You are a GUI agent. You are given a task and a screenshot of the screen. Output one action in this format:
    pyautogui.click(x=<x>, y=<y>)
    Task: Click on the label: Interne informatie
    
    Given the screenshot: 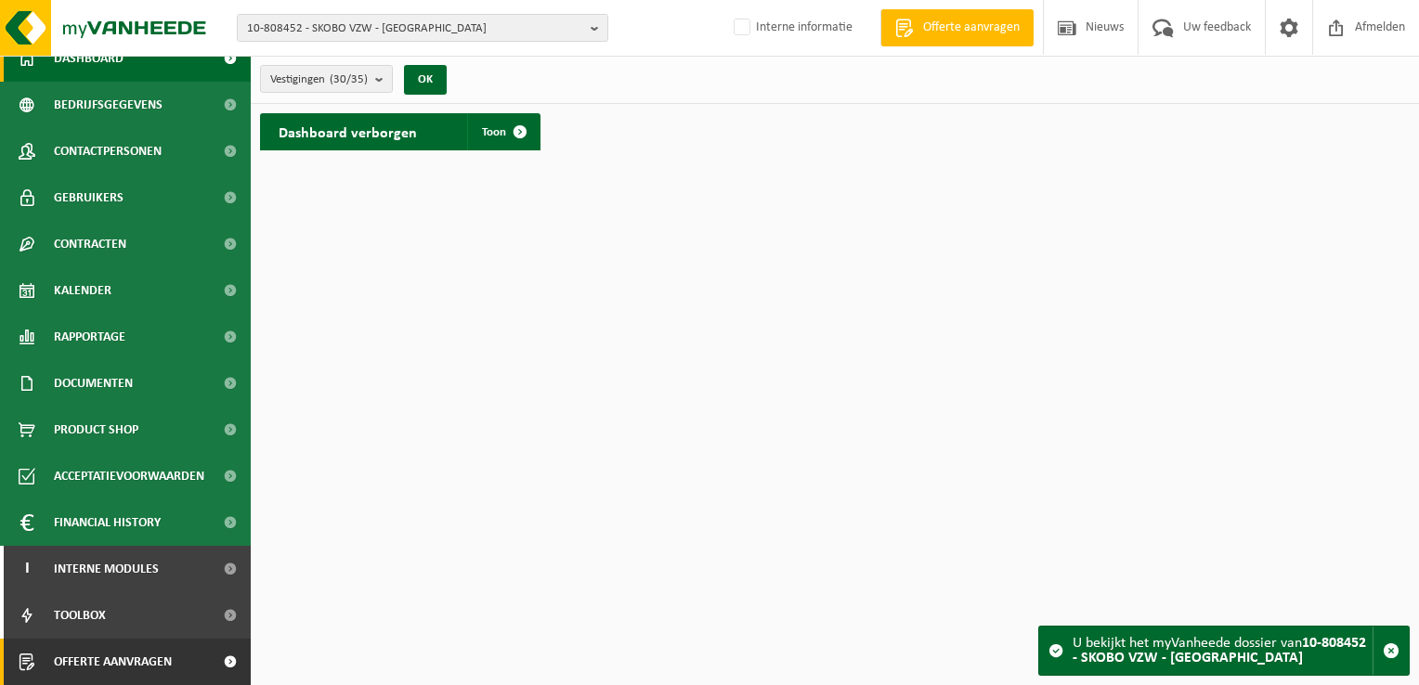 What is the action you would take?
    pyautogui.click(x=791, y=28)
    